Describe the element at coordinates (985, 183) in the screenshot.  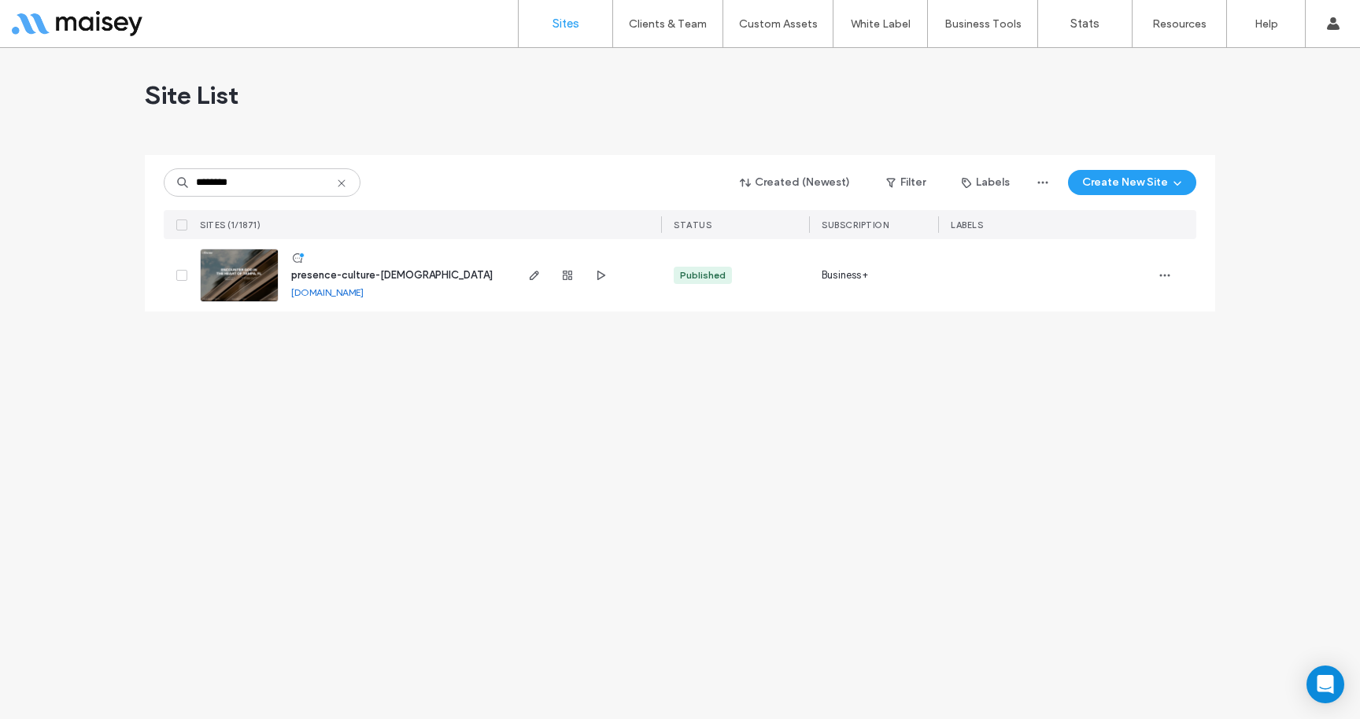
I see `button: Labels` at that location.